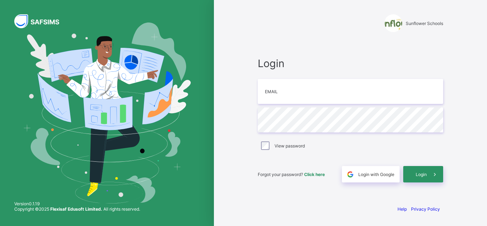 This screenshot has height=226, width=487. Describe the element at coordinates (376, 174) in the screenshot. I see `span: Login with Google` at that location.